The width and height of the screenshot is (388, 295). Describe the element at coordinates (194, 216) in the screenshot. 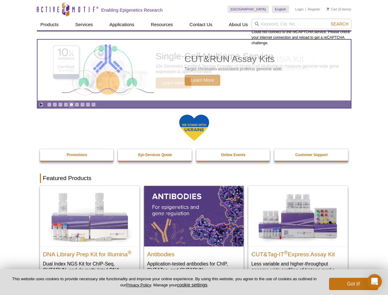

I see `img: All Antibodies` at that location.